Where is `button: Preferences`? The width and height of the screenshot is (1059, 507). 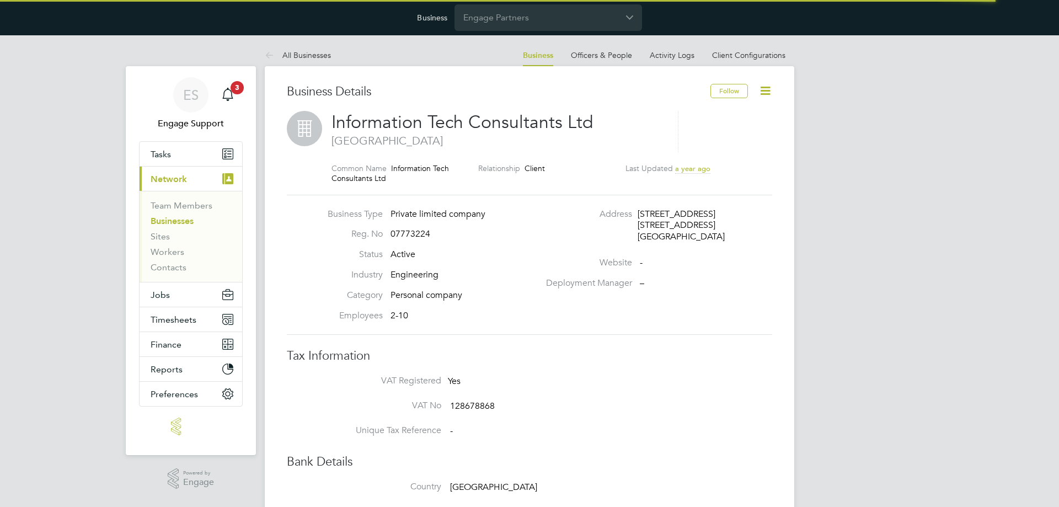
button: Preferences is located at coordinates (191, 394).